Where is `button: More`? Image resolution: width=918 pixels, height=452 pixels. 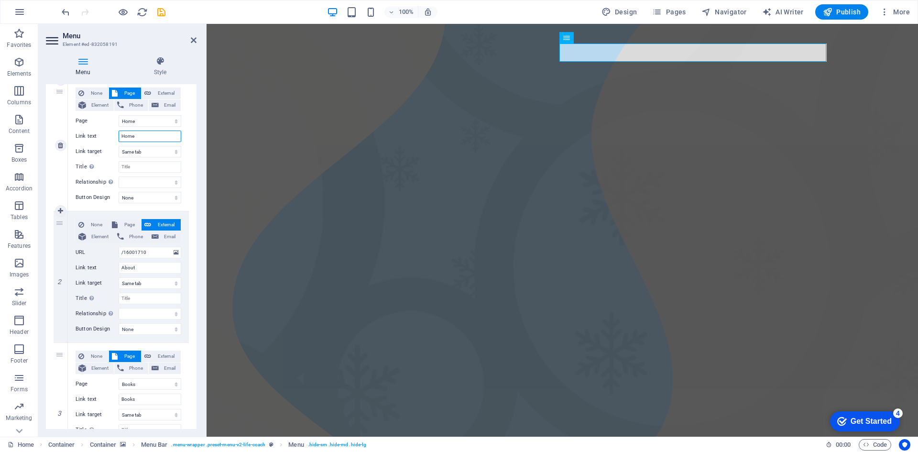 button: More is located at coordinates (895, 12).